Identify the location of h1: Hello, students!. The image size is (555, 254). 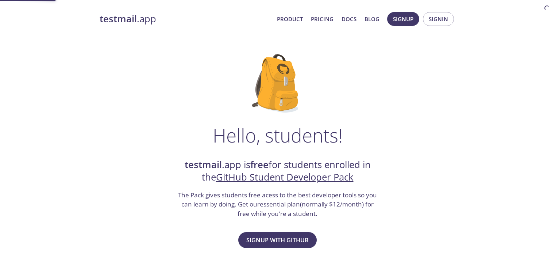
(278, 135).